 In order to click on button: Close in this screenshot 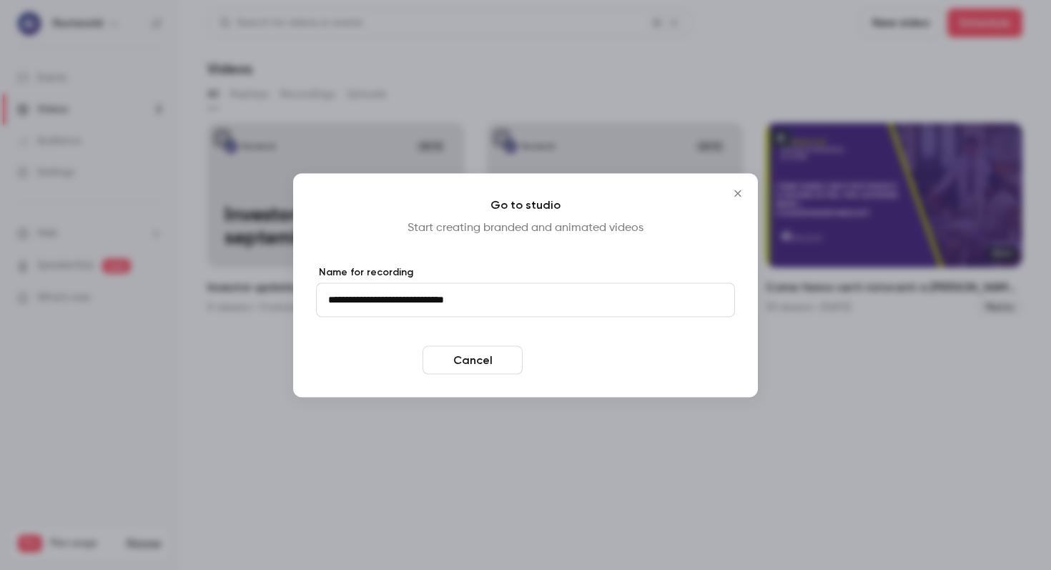, I will do `click(738, 193)`.